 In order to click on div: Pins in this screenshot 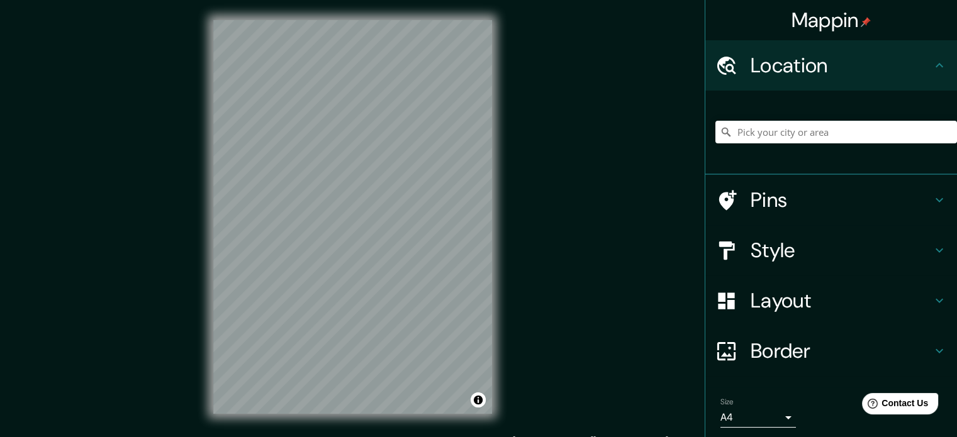, I will do `click(831, 200)`.